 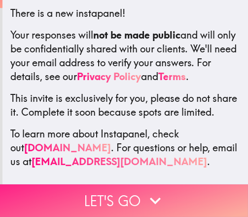 What do you see at coordinates (125, 148) in the screenshot?
I see `p: To learn more about Instapanel, check out . For questions or help, email us at .` at bounding box center [125, 148].